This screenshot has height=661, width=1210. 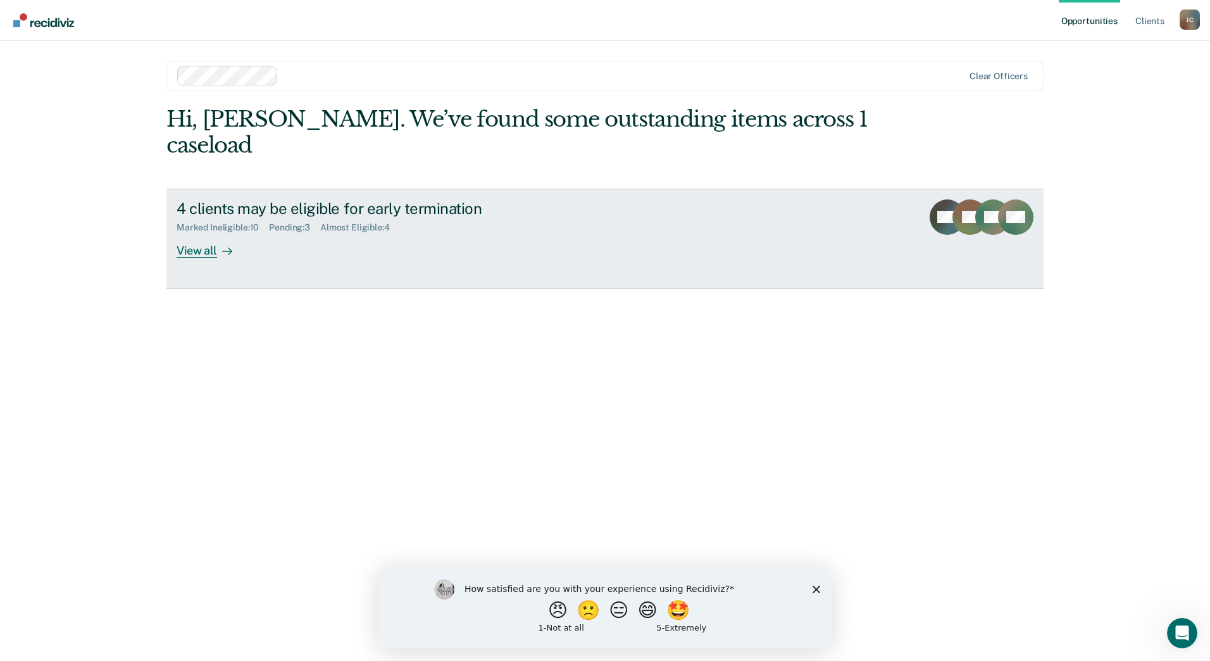 I want to click on div: Marked Ineligible : 10, so click(x=223, y=227).